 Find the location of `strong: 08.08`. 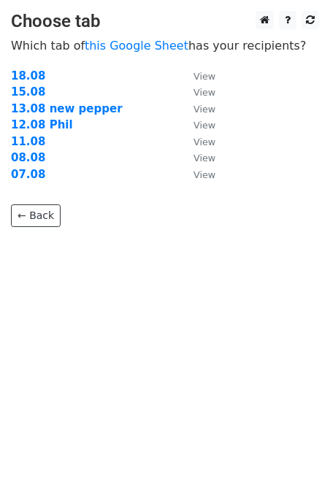

strong: 08.08 is located at coordinates (28, 158).